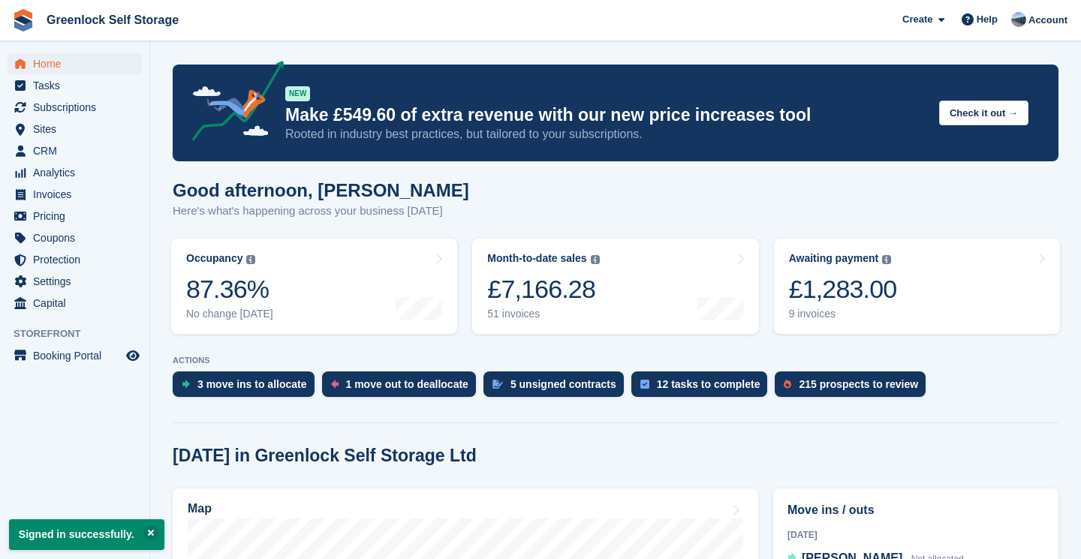  Describe the element at coordinates (252, 384) in the screenshot. I see `div: 3 move ins to allocate` at that location.